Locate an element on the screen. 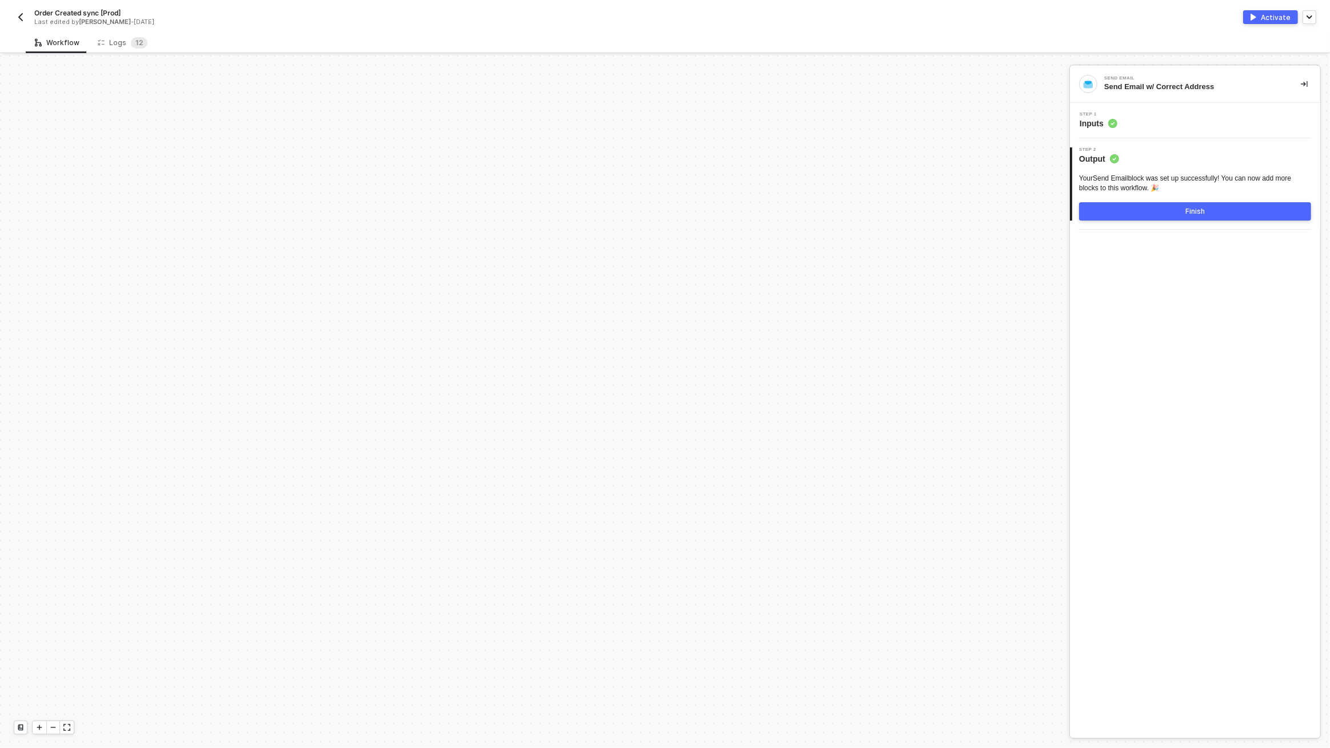 The image size is (1330, 748). div: Workflow is located at coordinates (57, 43).